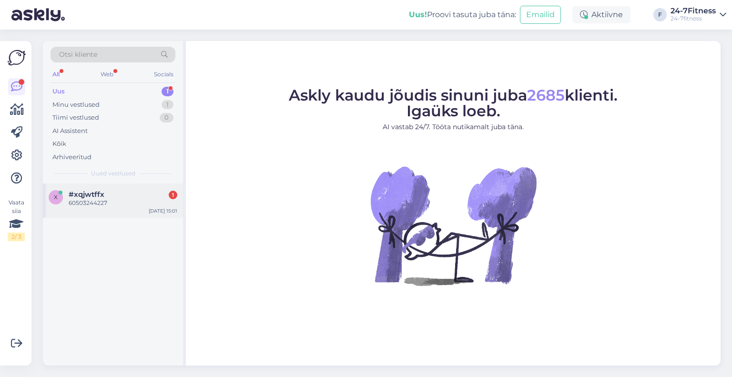 The width and height of the screenshot is (732, 377). I want to click on img: Askly Logo, so click(17, 58).